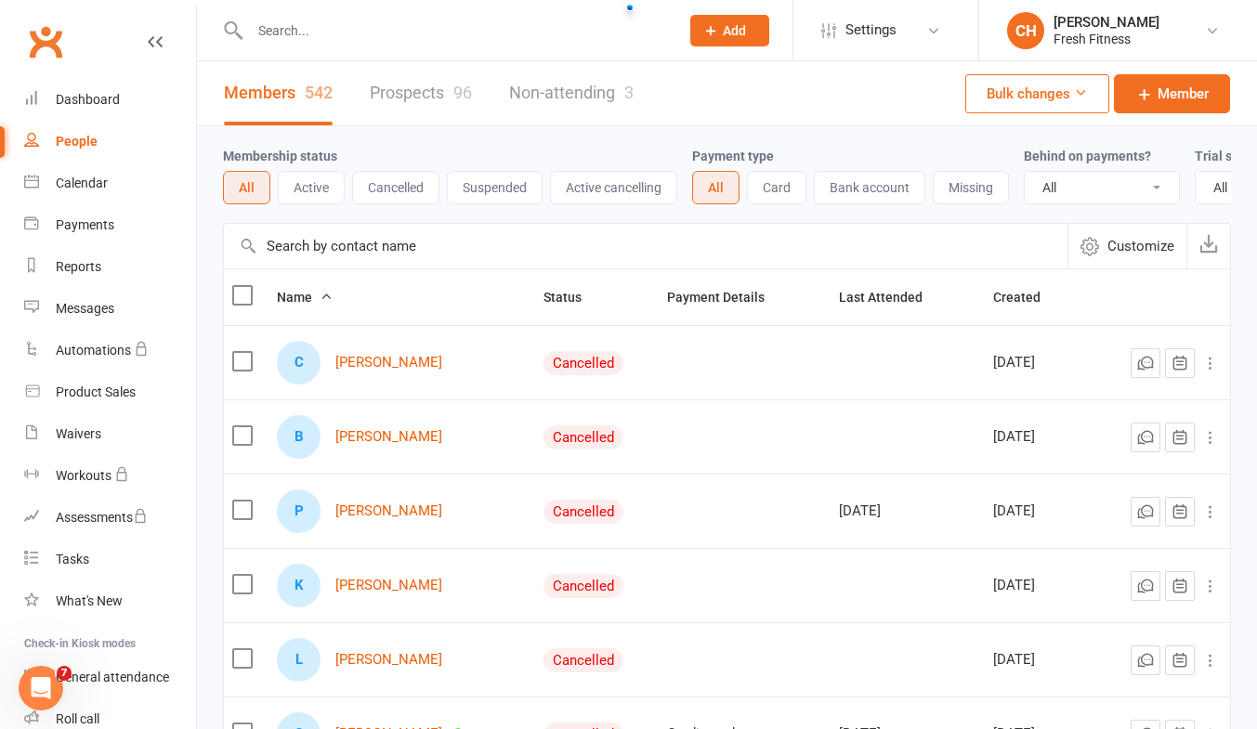 The image size is (1257, 729). Describe the element at coordinates (571, 93) in the screenshot. I see `a: Non-attending3` at that location.